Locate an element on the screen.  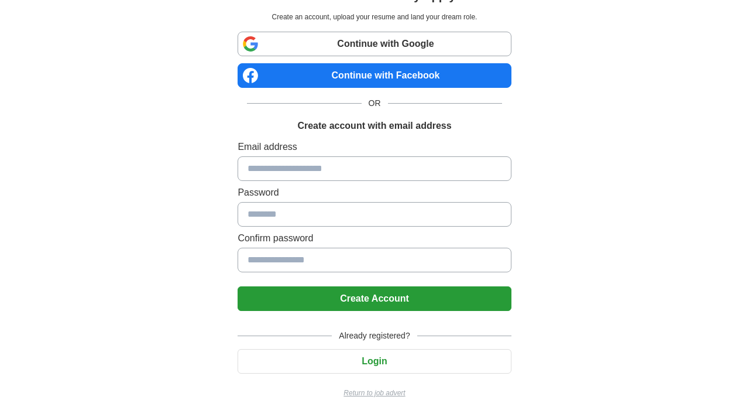
label: Confirm password is located at coordinates (374, 238).